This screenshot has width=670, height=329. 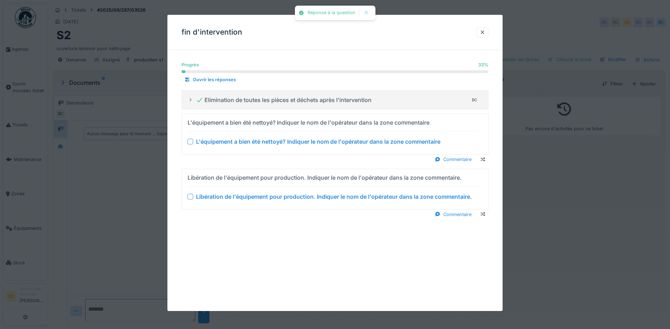 I want to click on summary: Elimination de toutes les pièces et déchets après l'interventionBC, so click(x=335, y=100).